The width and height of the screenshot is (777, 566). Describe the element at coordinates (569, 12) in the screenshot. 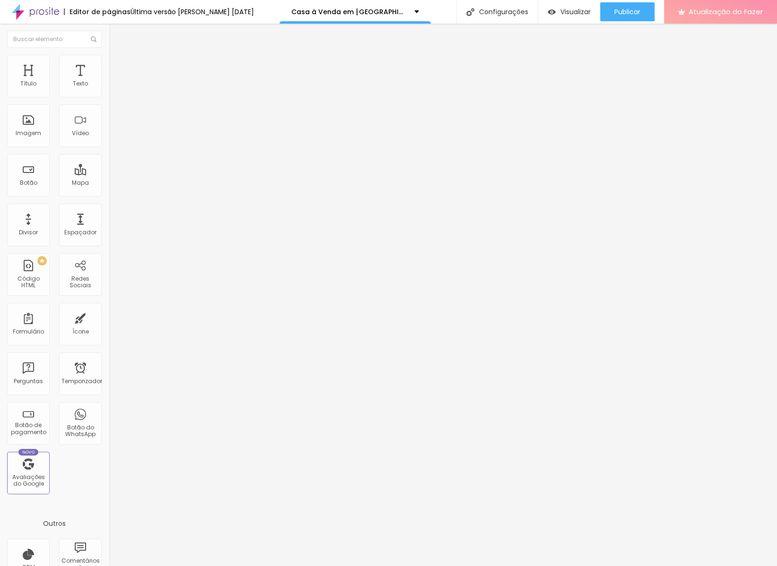

I see `button: Visualizar` at that location.